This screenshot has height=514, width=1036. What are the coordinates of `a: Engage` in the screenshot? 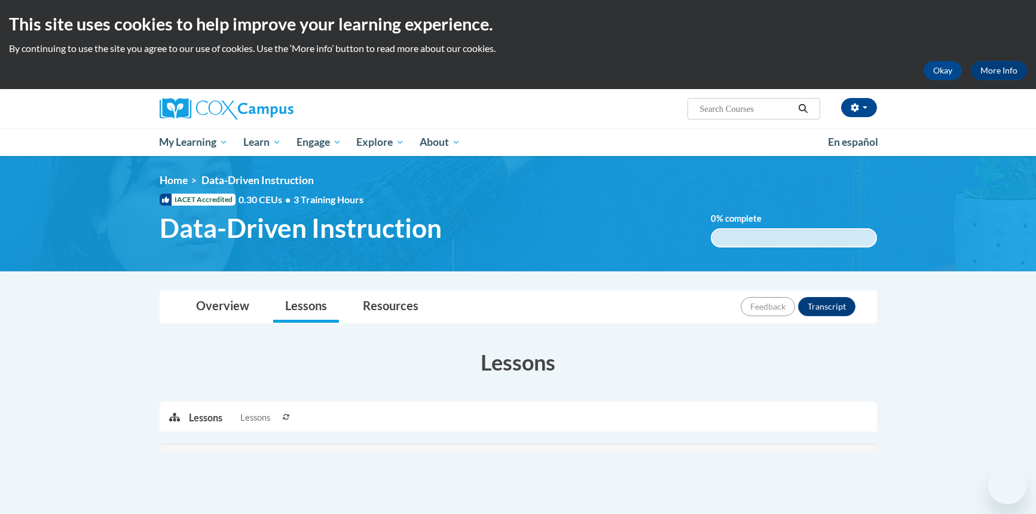 It's located at (319, 142).